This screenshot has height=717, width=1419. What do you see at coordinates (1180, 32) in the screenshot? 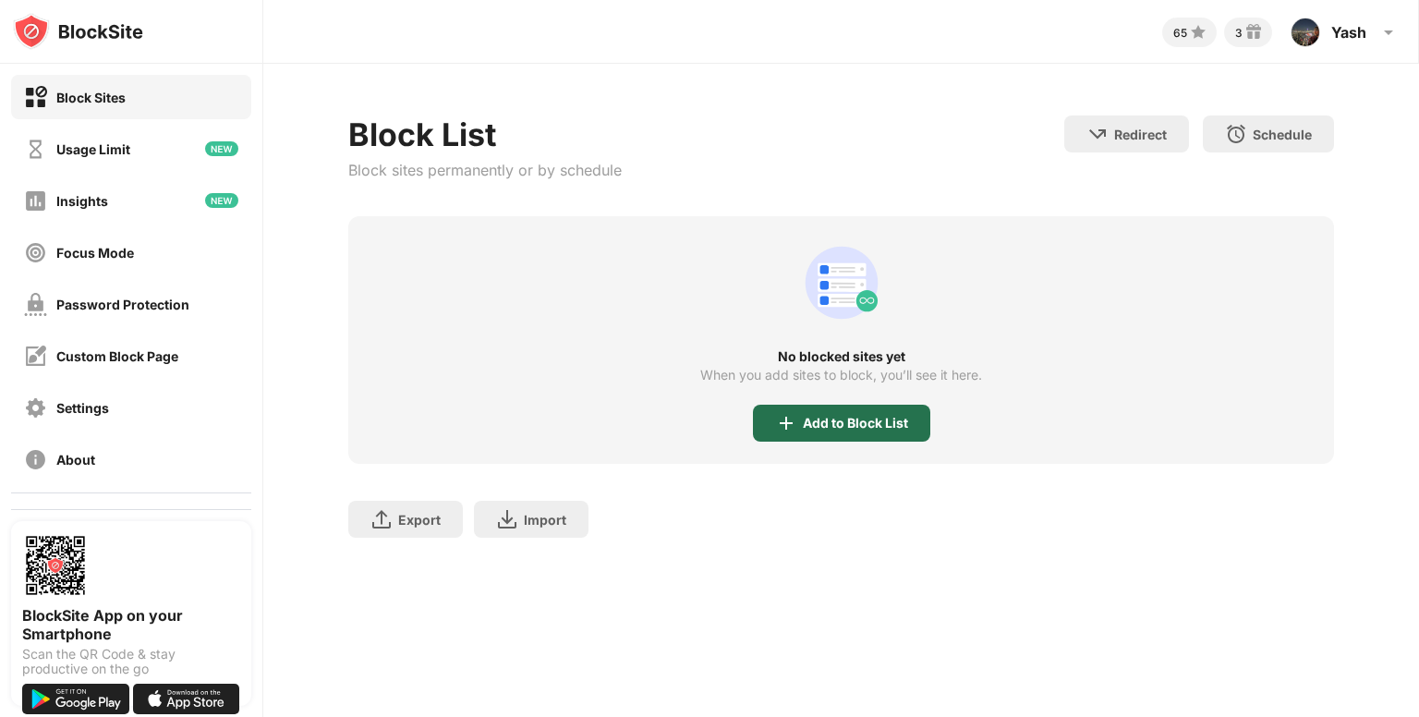
I see `div: 65` at bounding box center [1180, 32].